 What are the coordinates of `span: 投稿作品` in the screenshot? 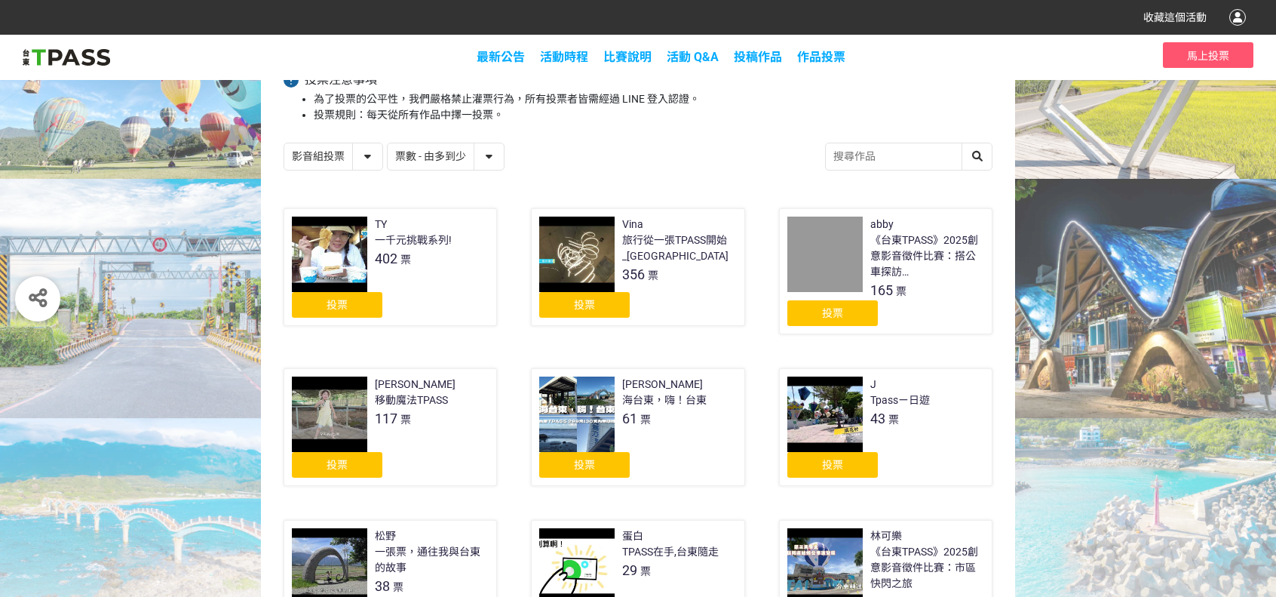 It's located at (758, 57).